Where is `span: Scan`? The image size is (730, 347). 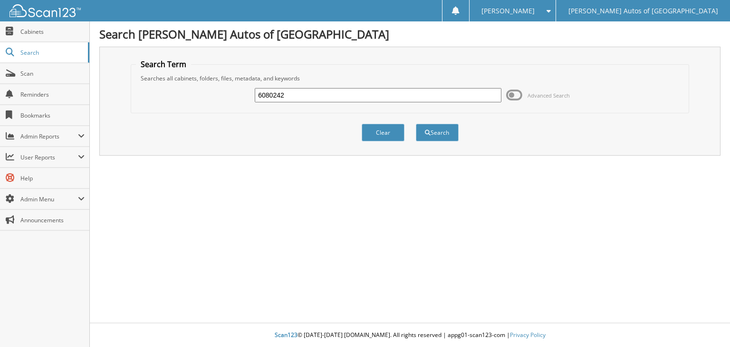 span: Scan is located at coordinates (52, 73).